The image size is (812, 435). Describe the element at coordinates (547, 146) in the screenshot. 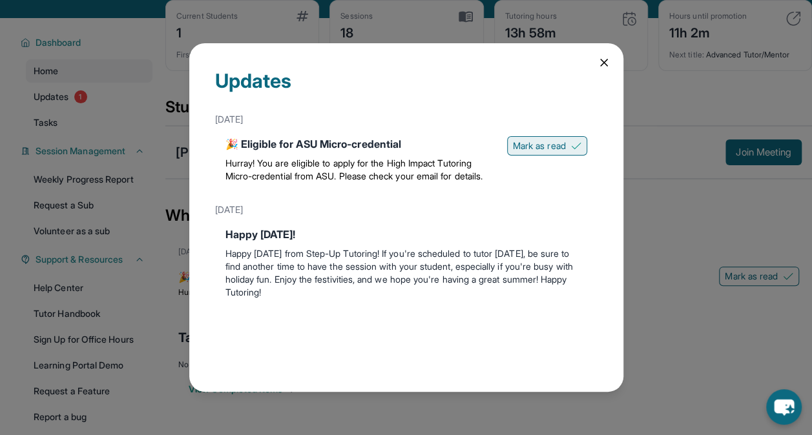

I see `button: Mark as read` at that location.